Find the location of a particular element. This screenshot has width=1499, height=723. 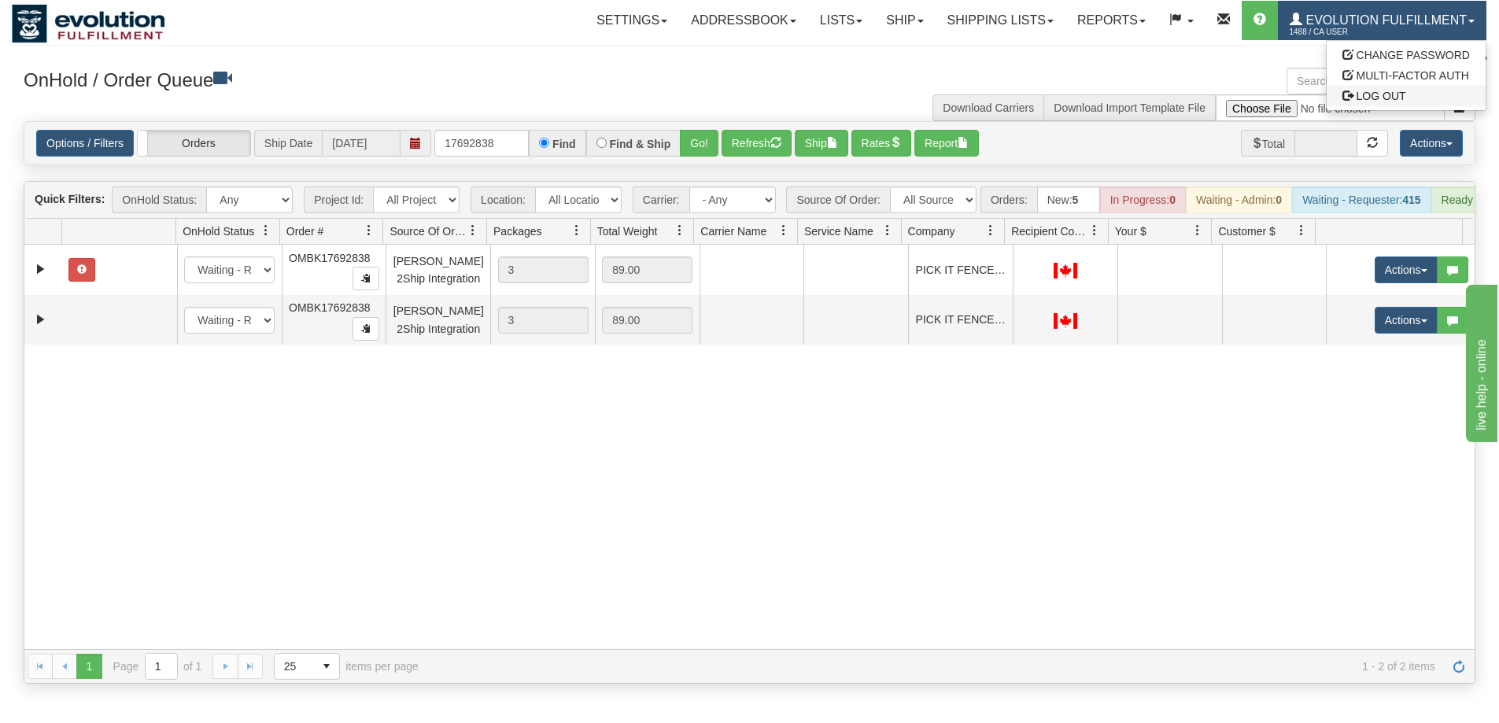

a: Source Of Order filter column settings is located at coordinates (473, 231).